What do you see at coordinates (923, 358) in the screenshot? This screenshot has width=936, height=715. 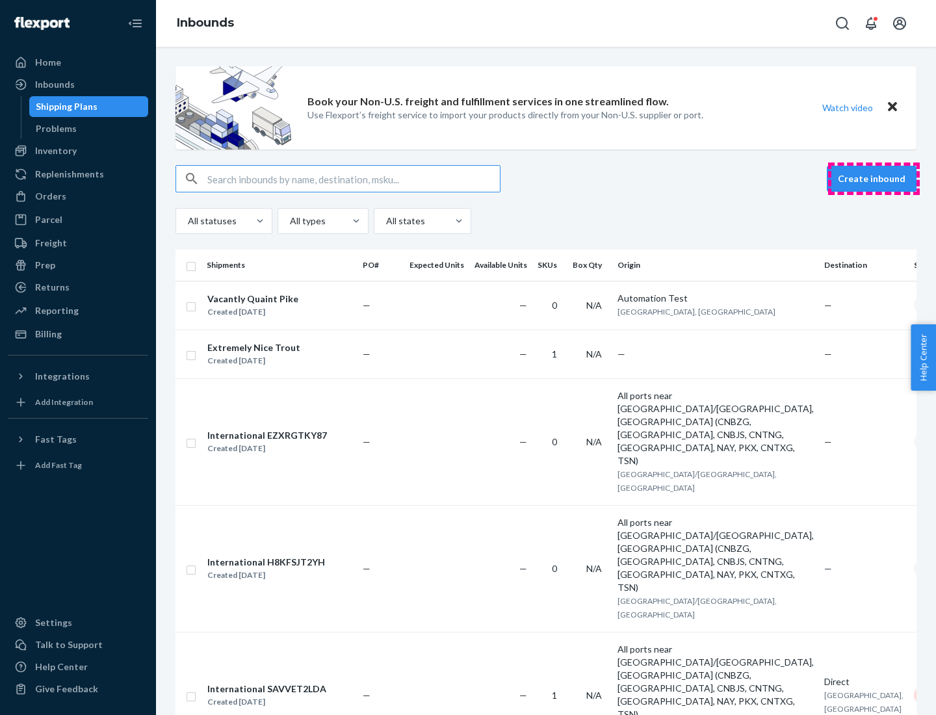 I see `span: Help Center` at bounding box center [923, 358].